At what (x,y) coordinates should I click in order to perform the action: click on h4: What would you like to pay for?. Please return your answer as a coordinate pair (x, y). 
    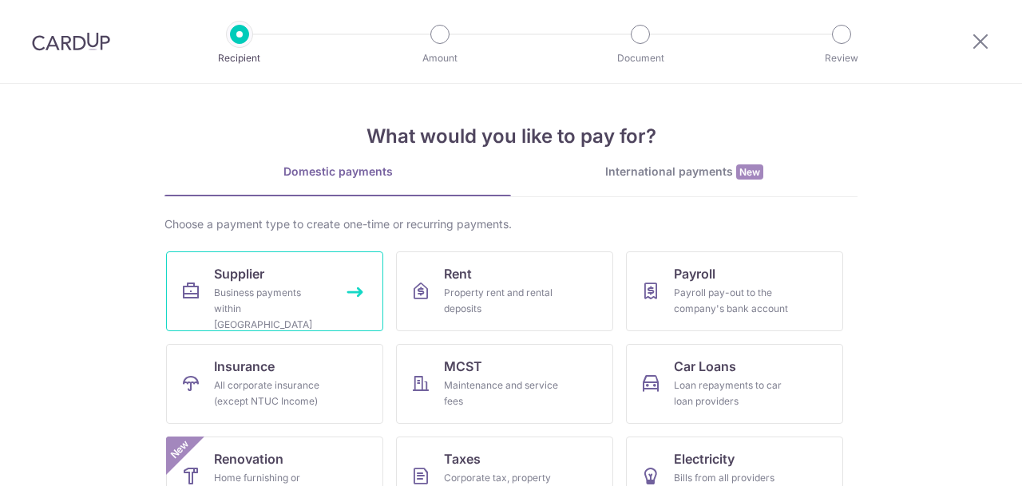
    Looking at the image, I should click on (511, 136).